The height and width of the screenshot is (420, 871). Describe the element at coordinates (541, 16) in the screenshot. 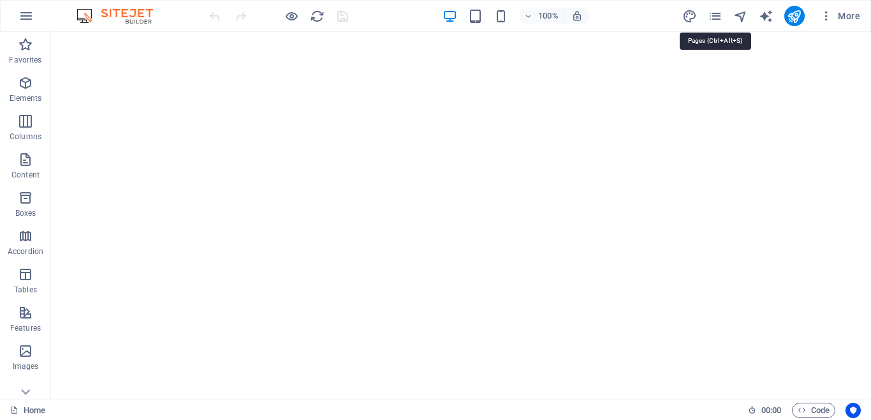

I see `button: 100%` at that location.